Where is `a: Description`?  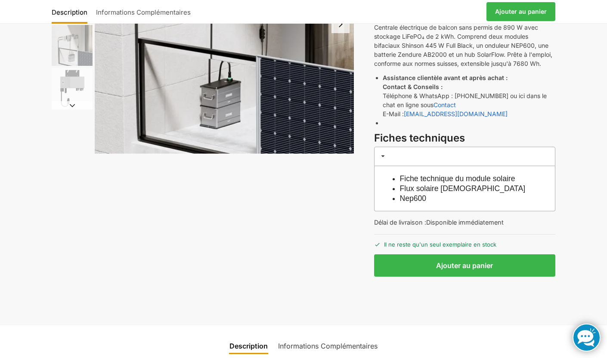 a: Description is located at coordinates (71, 12).